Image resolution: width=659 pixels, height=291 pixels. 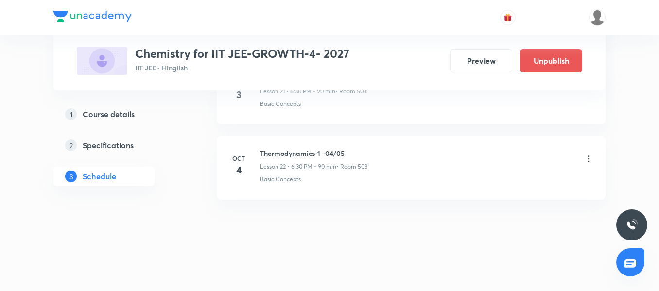 What do you see at coordinates (313, 153) in the screenshot?
I see `h6: Thermodynamics-1 -04/05` at bounding box center [313, 153].